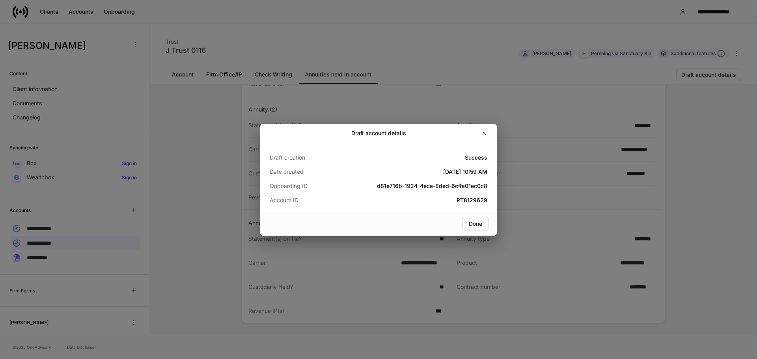 This screenshot has width=757, height=359. Describe the element at coordinates (378, 133) in the screenshot. I see `h2: Draft account details` at that location.